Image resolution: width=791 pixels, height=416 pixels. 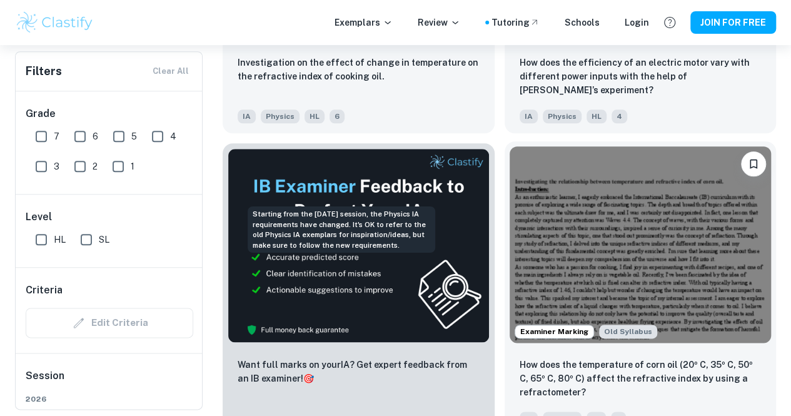 I want to click on a: Clastify logo, so click(x=54, y=23).